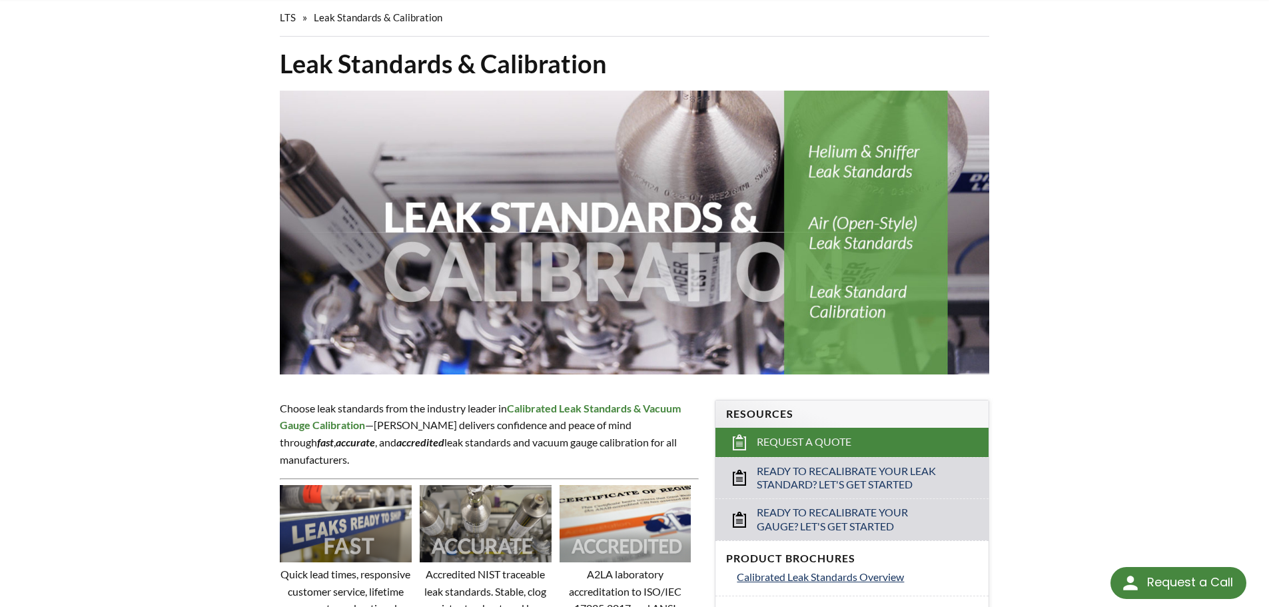 The height and width of the screenshot is (607, 1269). What do you see at coordinates (1131, 583) in the screenshot?
I see `img: round button` at bounding box center [1131, 583].